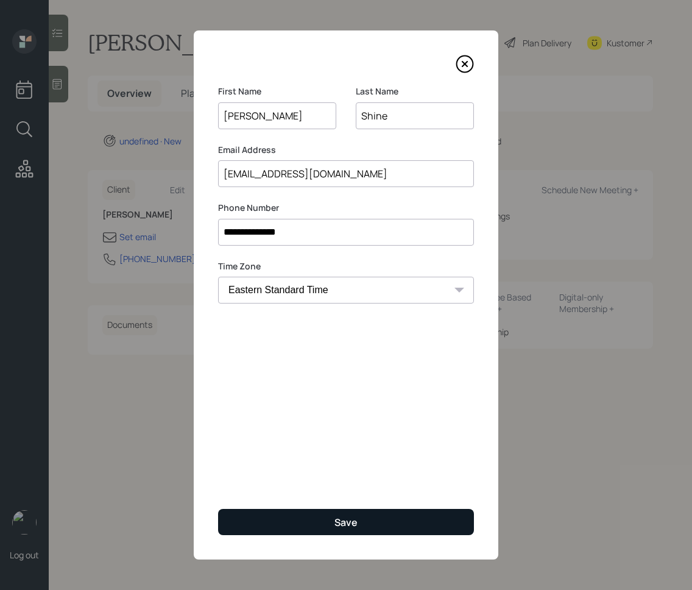 The image size is (692, 590). I want to click on button: Save, so click(346, 522).